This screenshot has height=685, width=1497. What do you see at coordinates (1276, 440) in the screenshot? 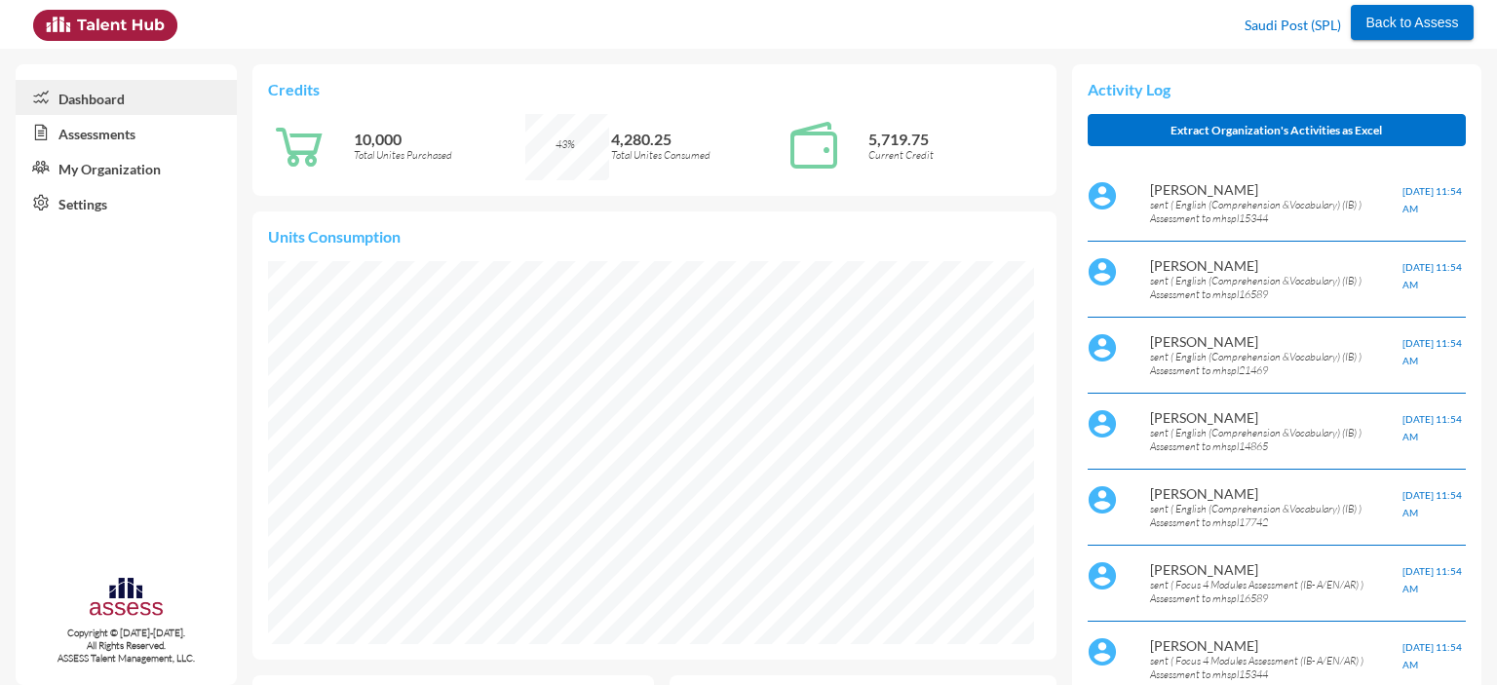
I see `p: sent ( English (Comprehension &Vocabulary) (IB) ) Assessment to mhspl14865` at bounding box center [1276, 440].